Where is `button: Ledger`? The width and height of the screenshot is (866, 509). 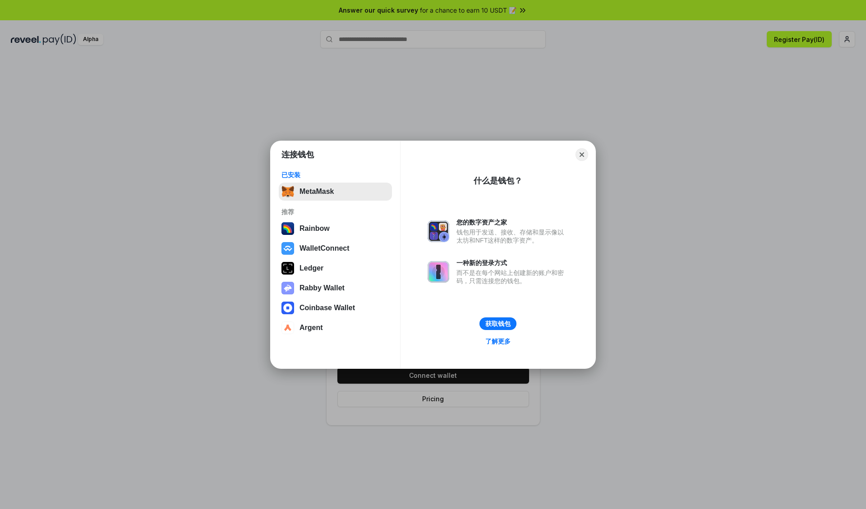 button: Ledger is located at coordinates (335, 268).